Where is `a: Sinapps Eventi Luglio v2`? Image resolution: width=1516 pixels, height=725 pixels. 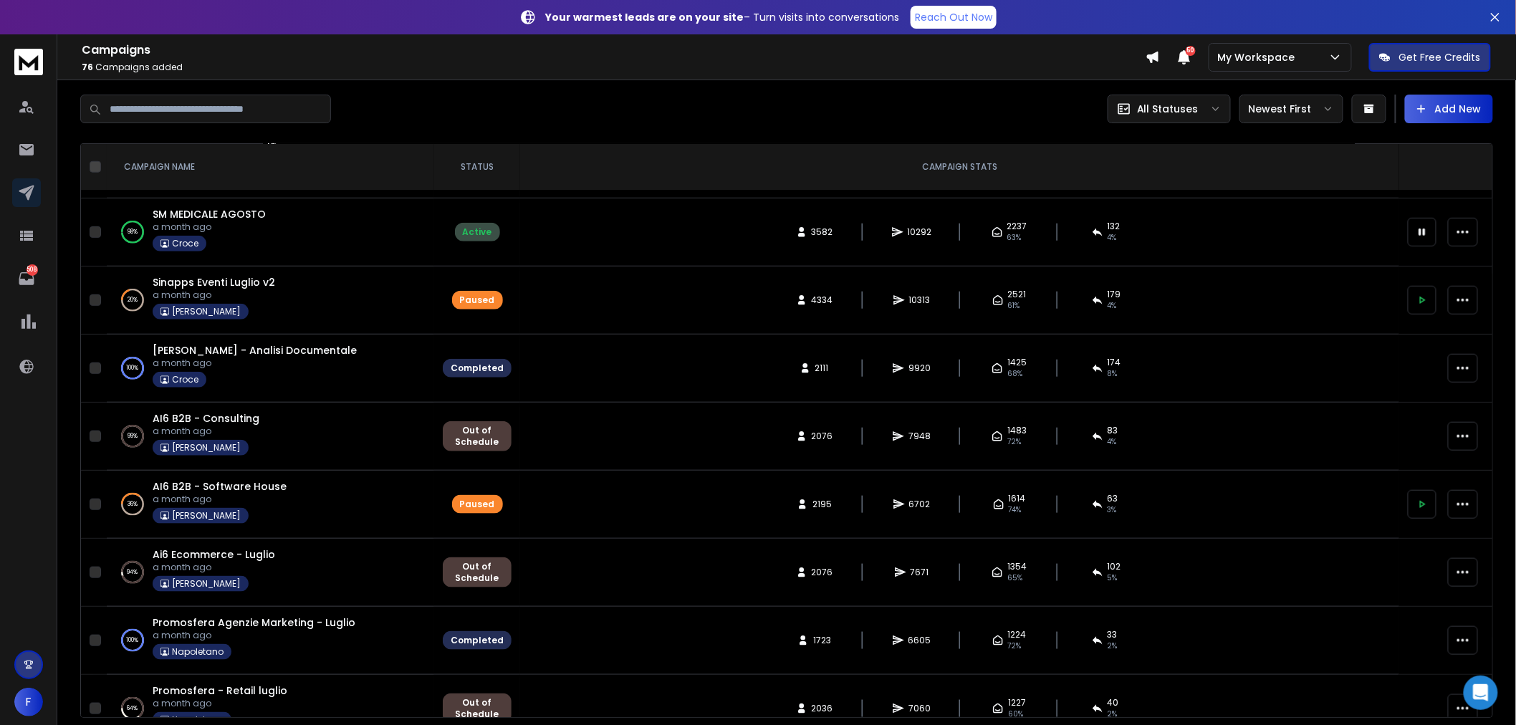 a: Sinapps Eventi Luglio v2 is located at coordinates (214, 282).